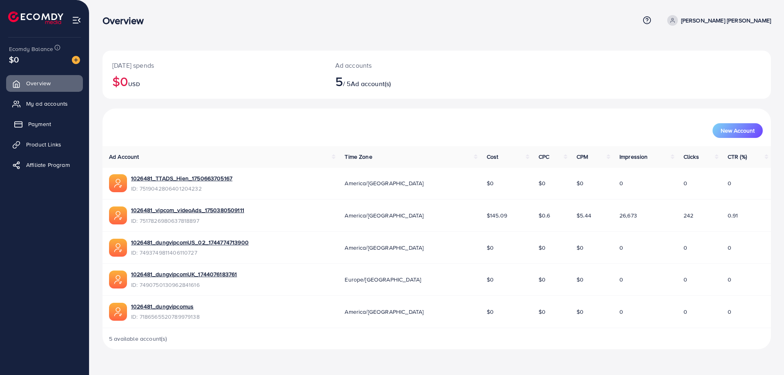 Image resolution: width=784 pixels, height=375 pixels. Describe the element at coordinates (187, 221) in the screenshot. I see `span: ID: 7517826980637818897` at that location.